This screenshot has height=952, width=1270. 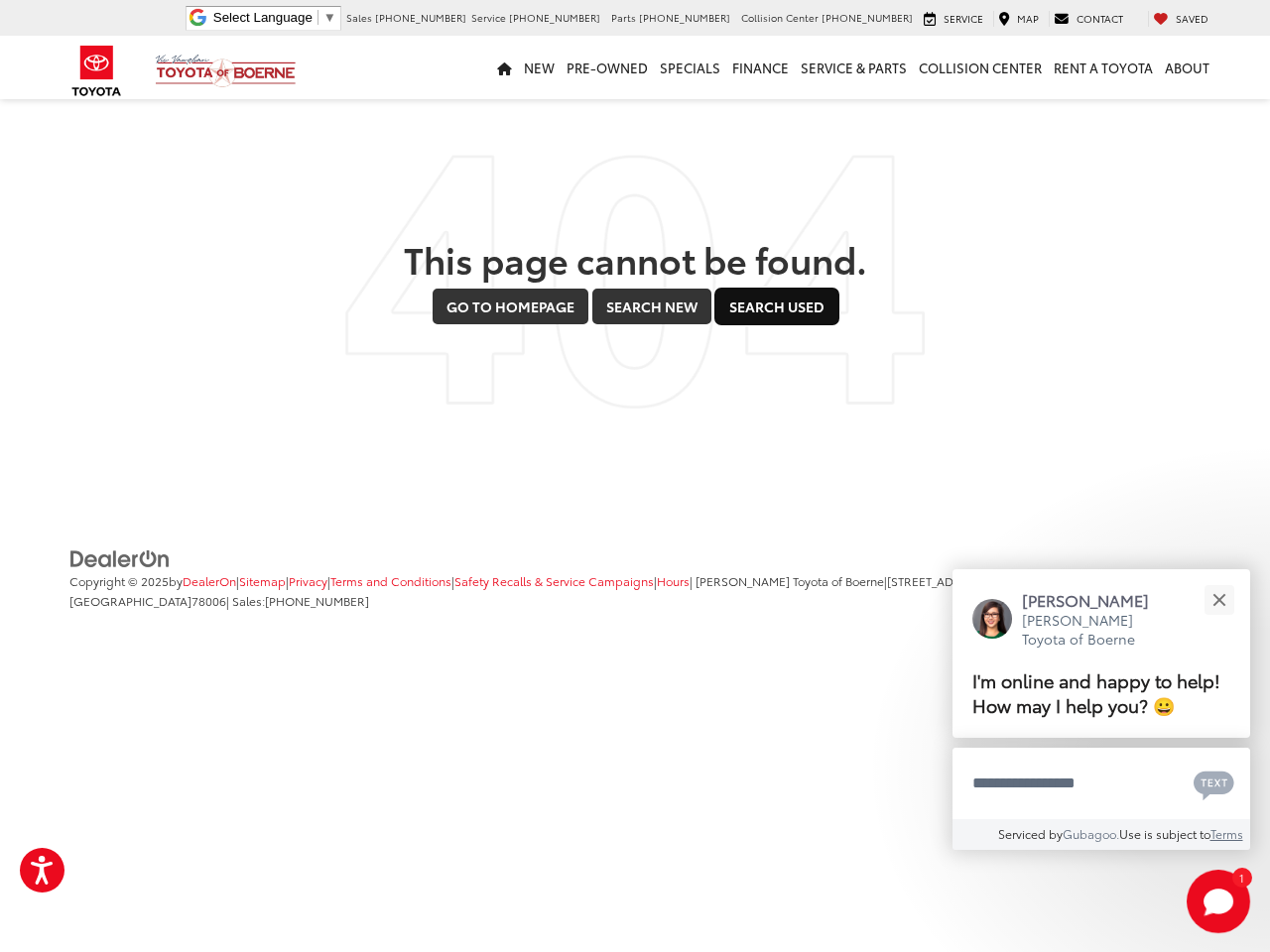 What do you see at coordinates (225, 71) in the screenshot?
I see `img: Vic Vaughan Toyota of Boerne` at bounding box center [225, 71].